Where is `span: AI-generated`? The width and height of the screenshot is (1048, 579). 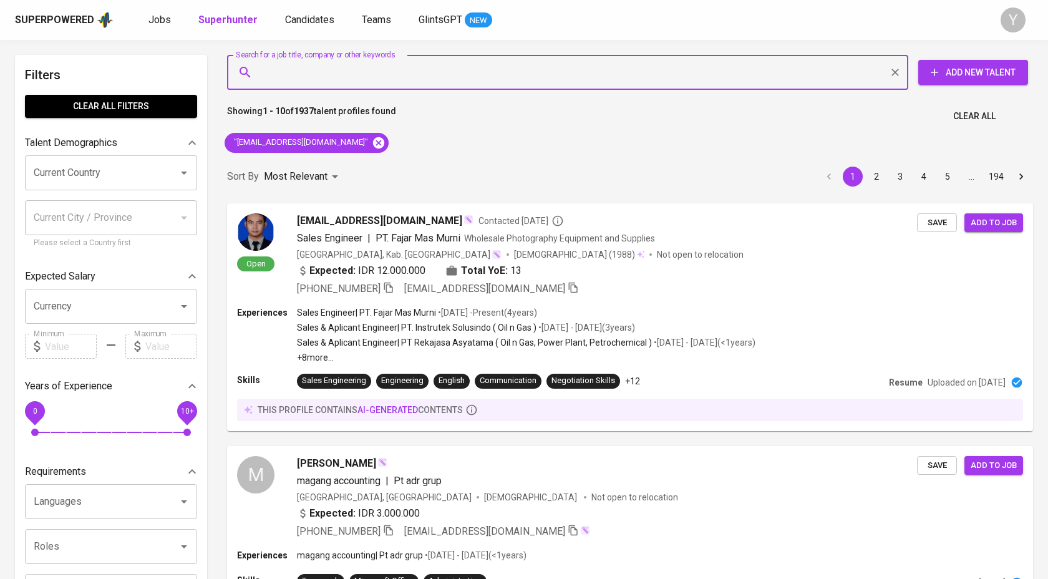
span: AI-generated is located at coordinates (388, 410).